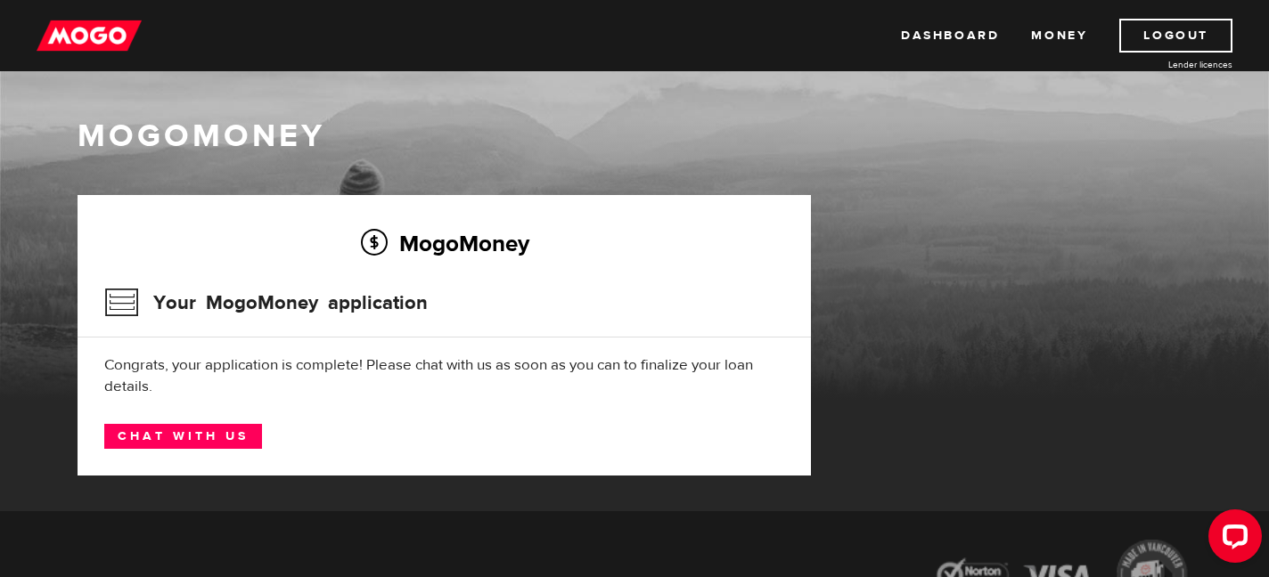 The image size is (1269, 577). What do you see at coordinates (89, 36) in the screenshot?
I see `img: mogo_logo-11ee424be714fa7cbb0f0f49df9e16ec.png` at bounding box center [89, 36].